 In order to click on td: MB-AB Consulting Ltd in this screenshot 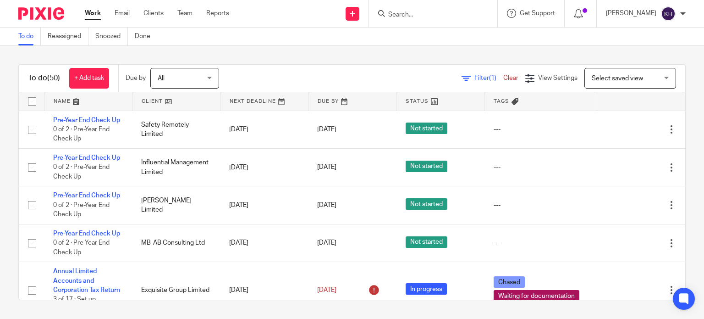, I will do `click(176, 243)`.